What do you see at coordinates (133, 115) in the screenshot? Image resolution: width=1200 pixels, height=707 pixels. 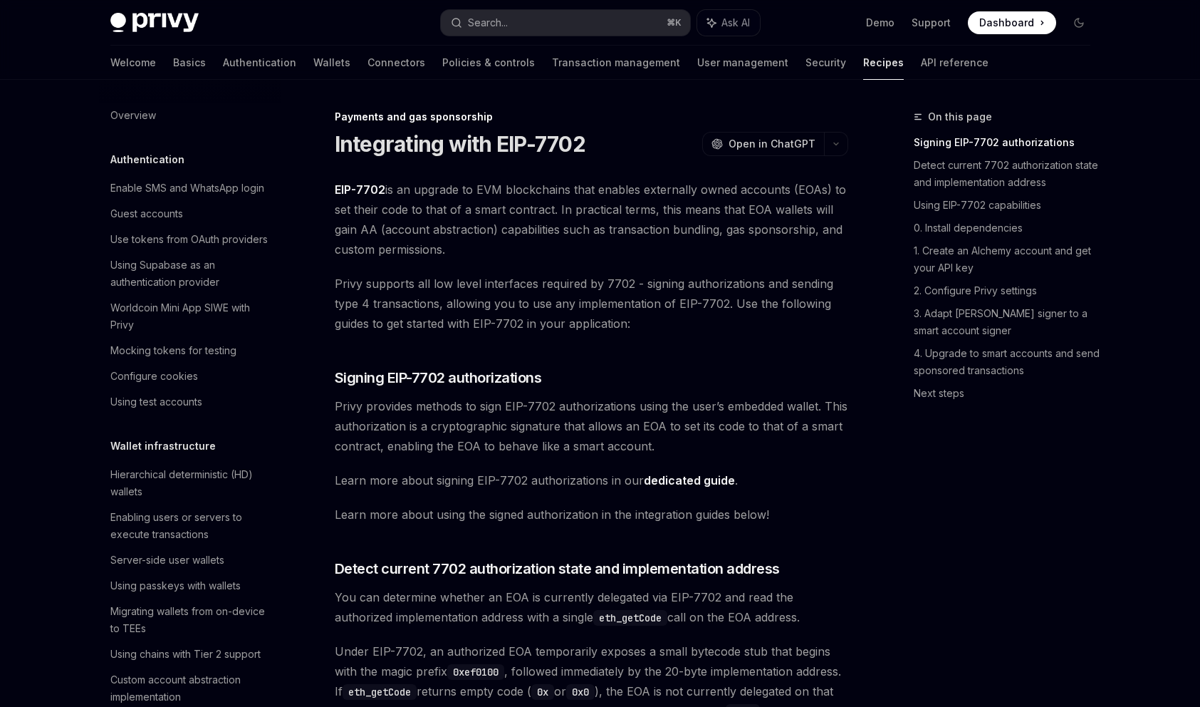 I see `div: Overview` at bounding box center [133, 115].